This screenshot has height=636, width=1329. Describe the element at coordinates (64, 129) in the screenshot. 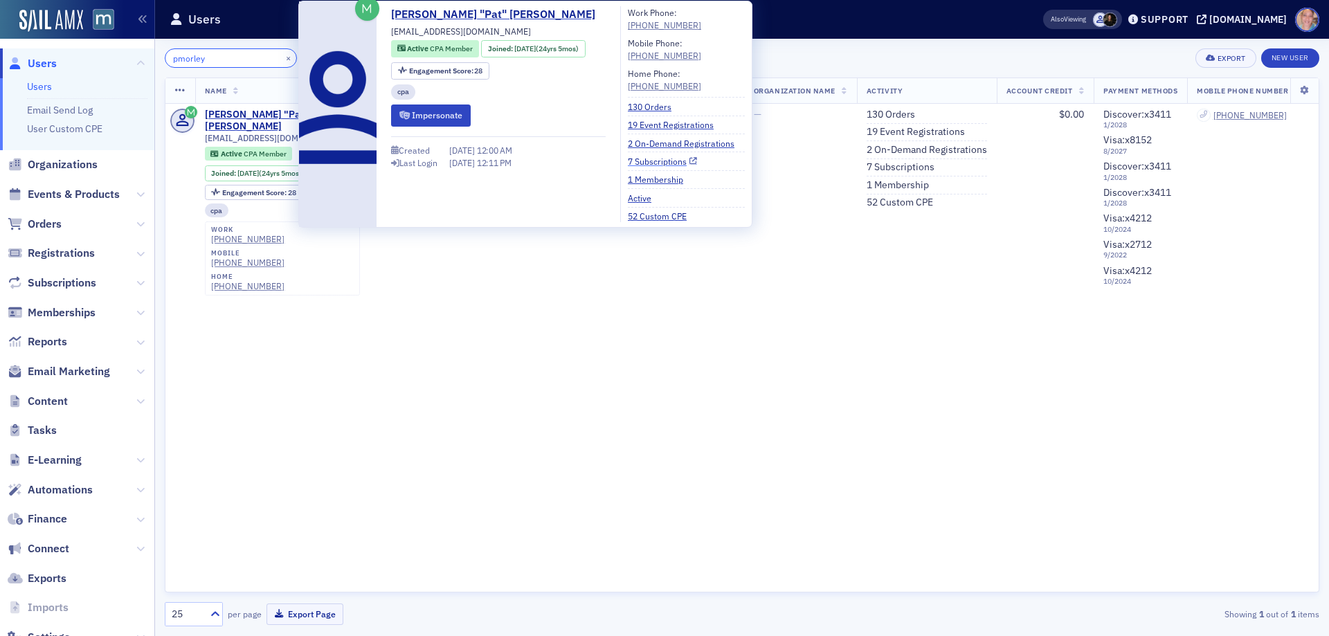

I see `a: User Custom CPE` at that location.